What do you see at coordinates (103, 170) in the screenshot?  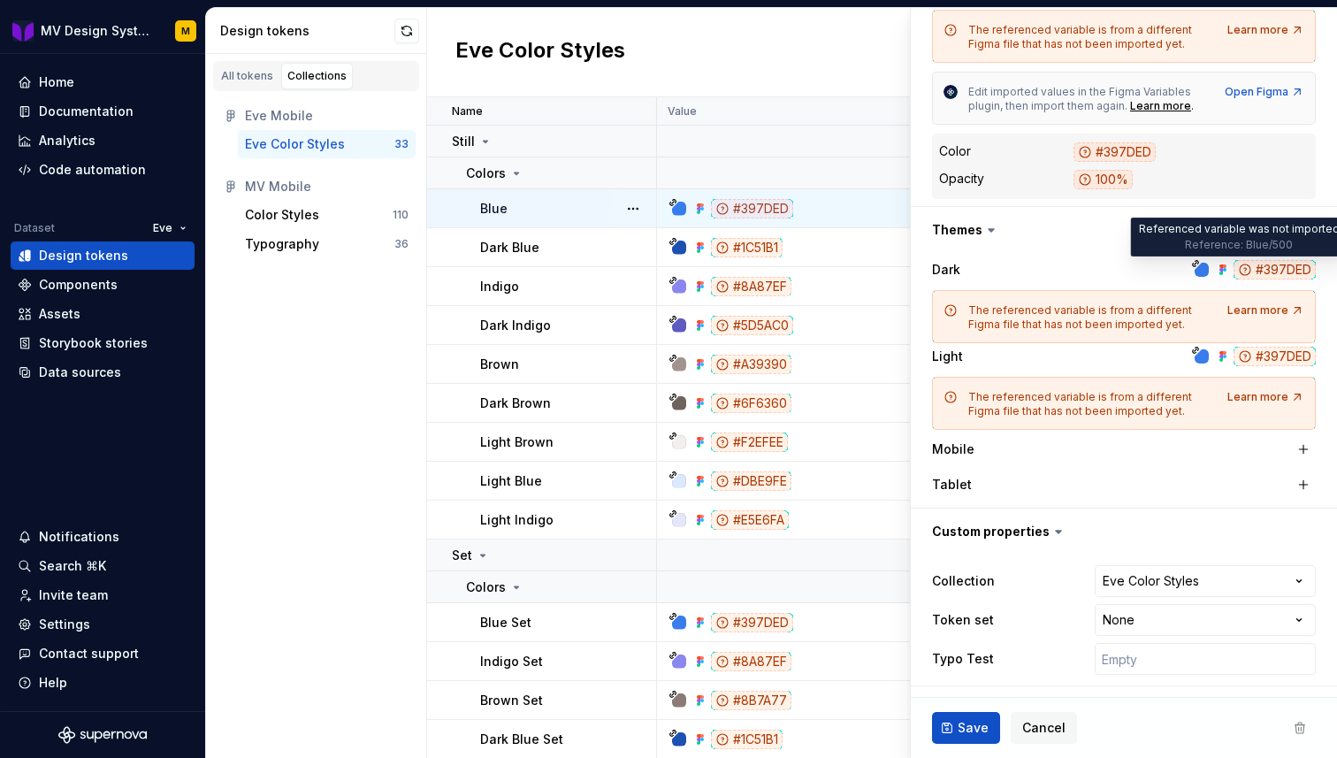 I see `a: Code automation` at bounding box center [103, 170].